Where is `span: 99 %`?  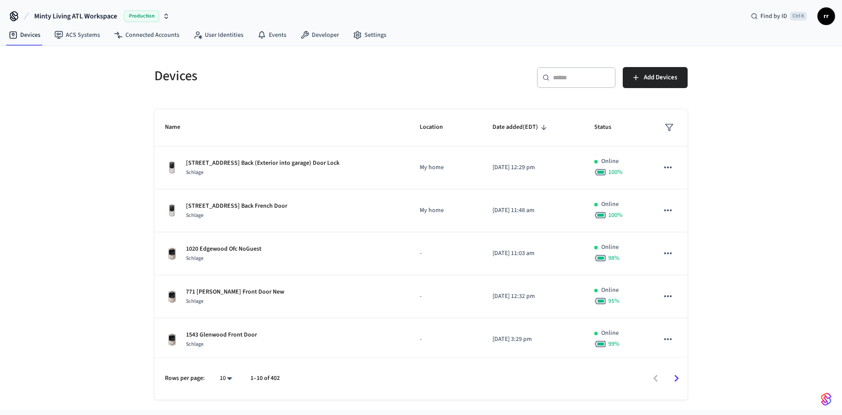
span: 99 % is located at coordinates (614, 344).